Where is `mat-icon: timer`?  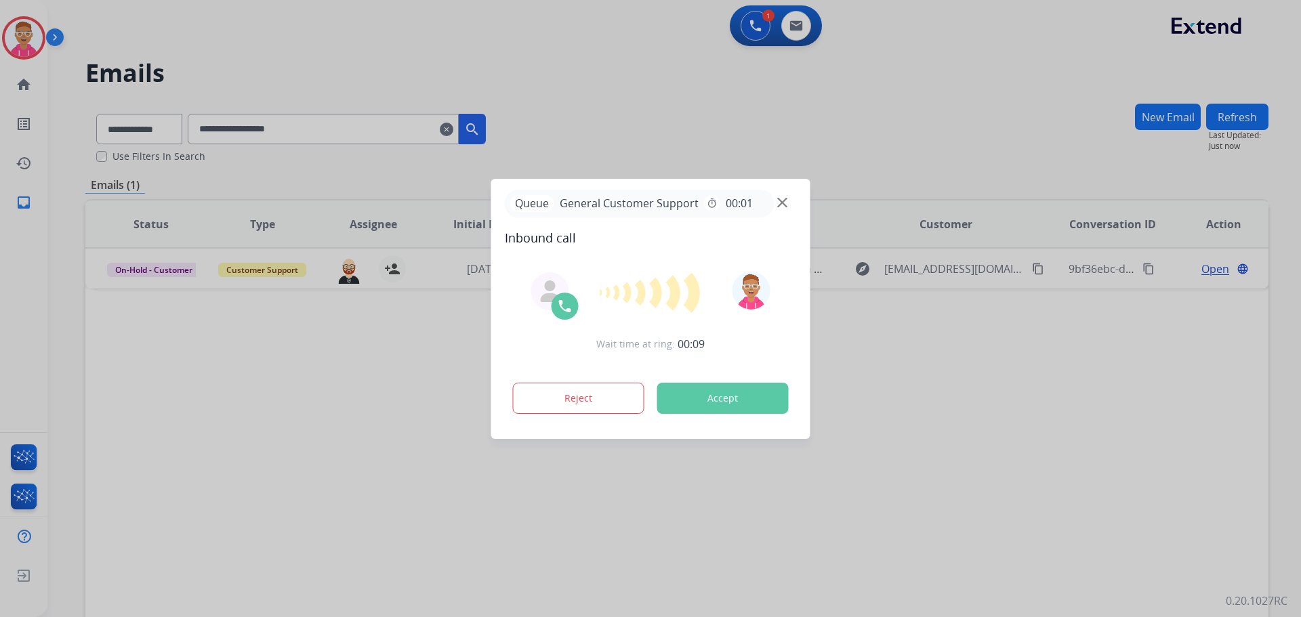
mat-icon: timer is located at coordinates (712, 203).